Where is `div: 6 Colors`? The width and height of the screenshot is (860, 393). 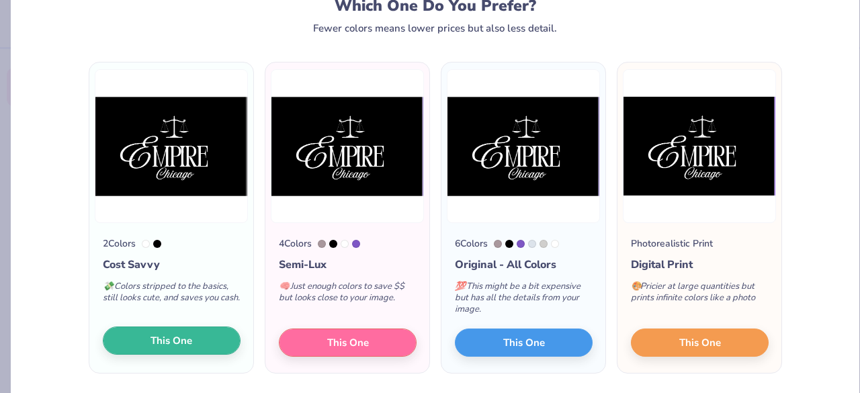 div: 6 Colors is located at coordinates (471, 243).